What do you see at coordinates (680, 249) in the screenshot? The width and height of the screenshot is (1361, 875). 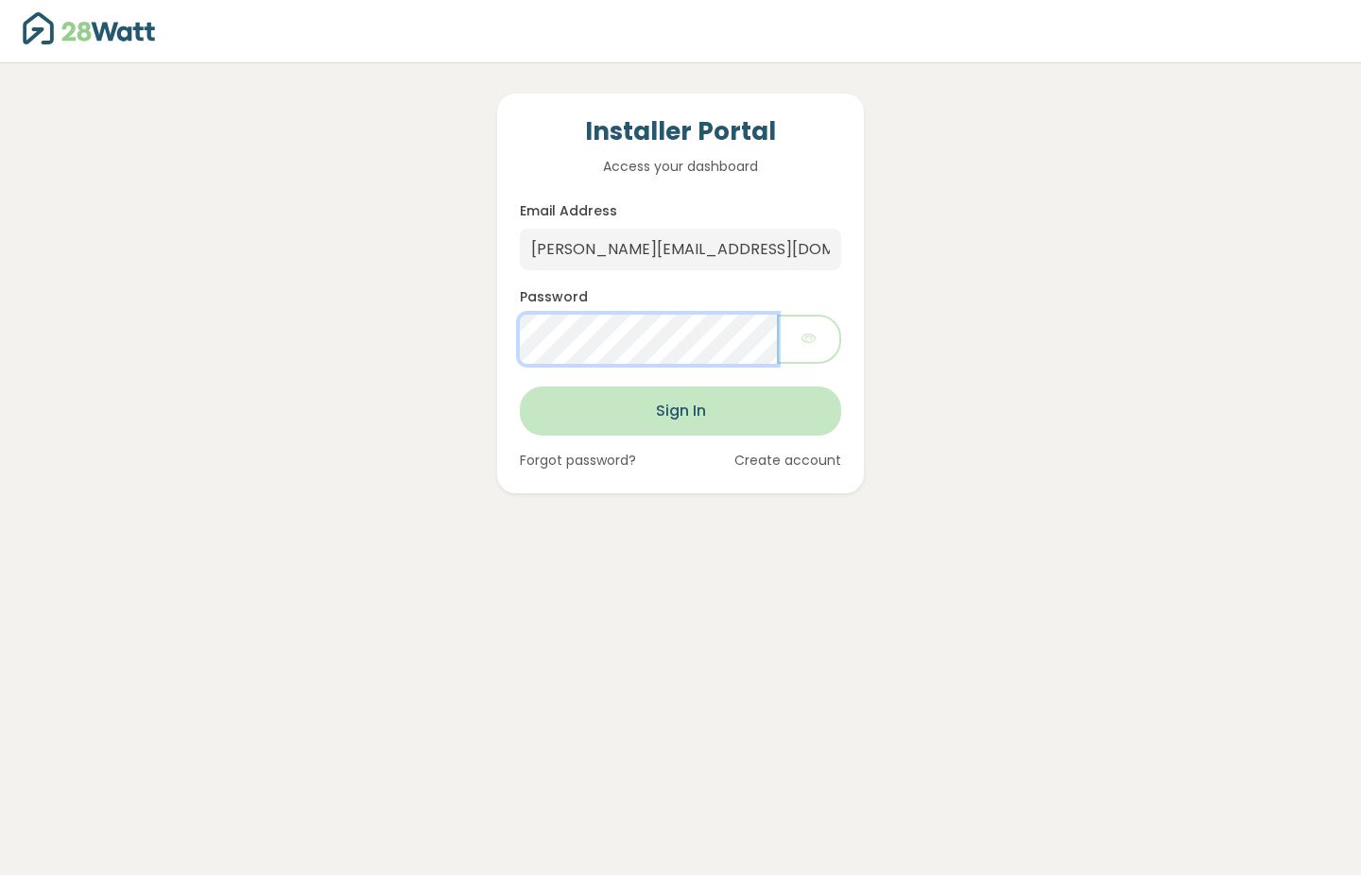 I see `input: Enter your email` at bounding box center [680, 249].